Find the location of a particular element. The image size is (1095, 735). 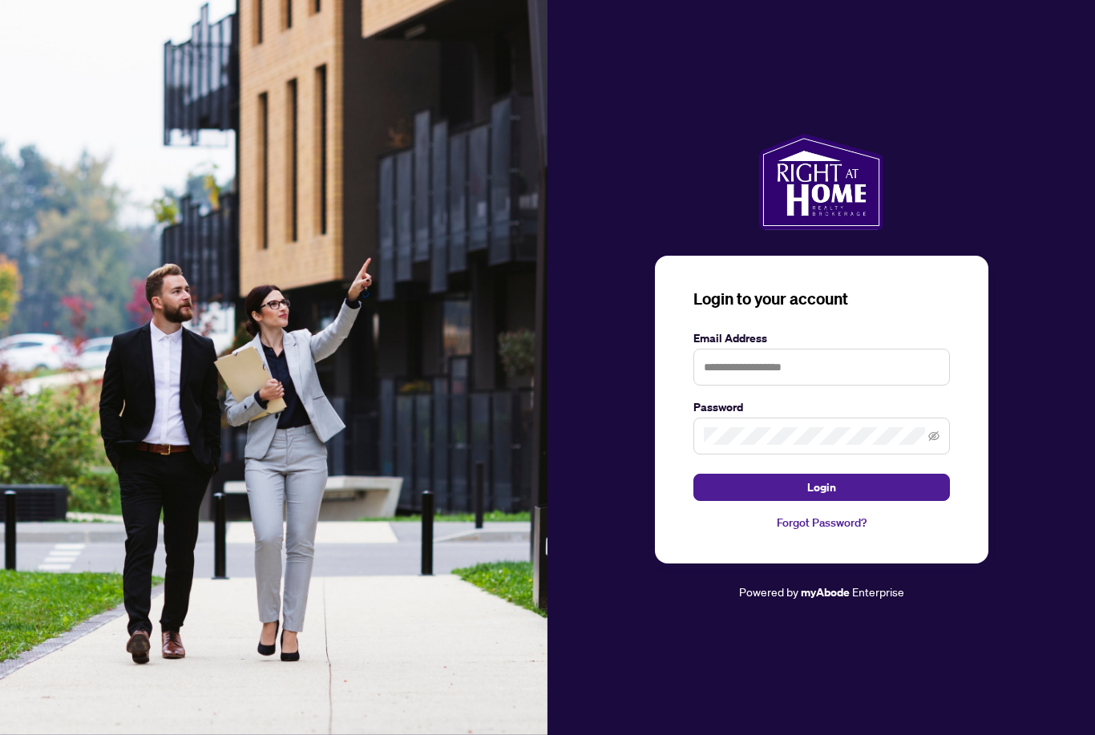

button: Login is located at coordinates (822, 487).